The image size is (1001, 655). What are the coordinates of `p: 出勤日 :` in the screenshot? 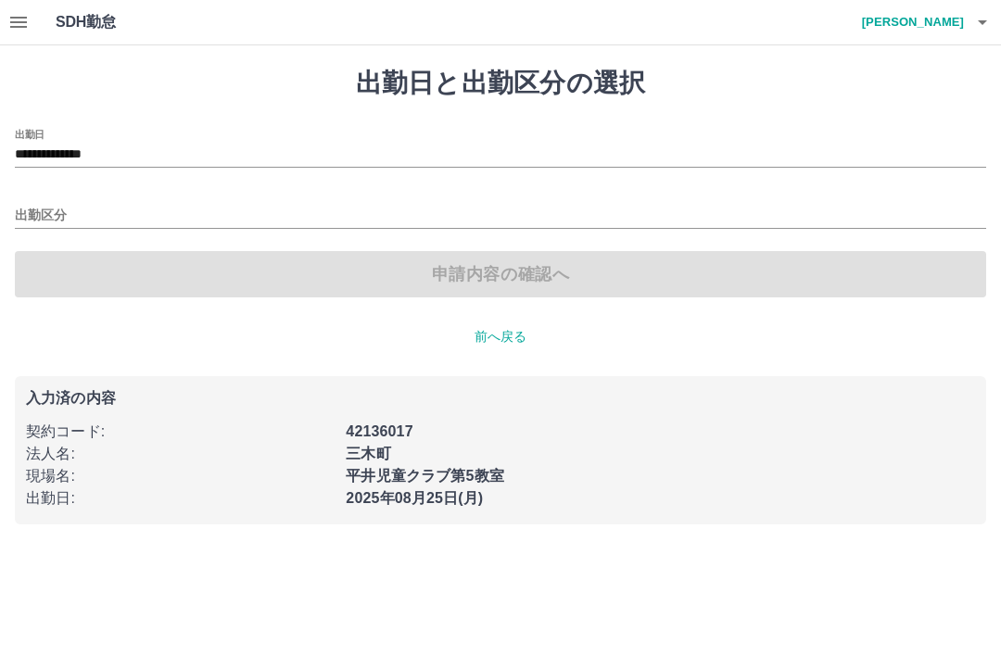 It's located at (180, 498).